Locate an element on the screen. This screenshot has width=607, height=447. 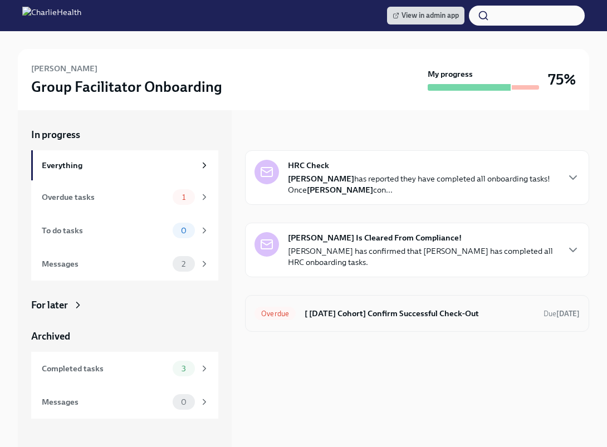
span: View in admin app is located at coordinates (426, 16).